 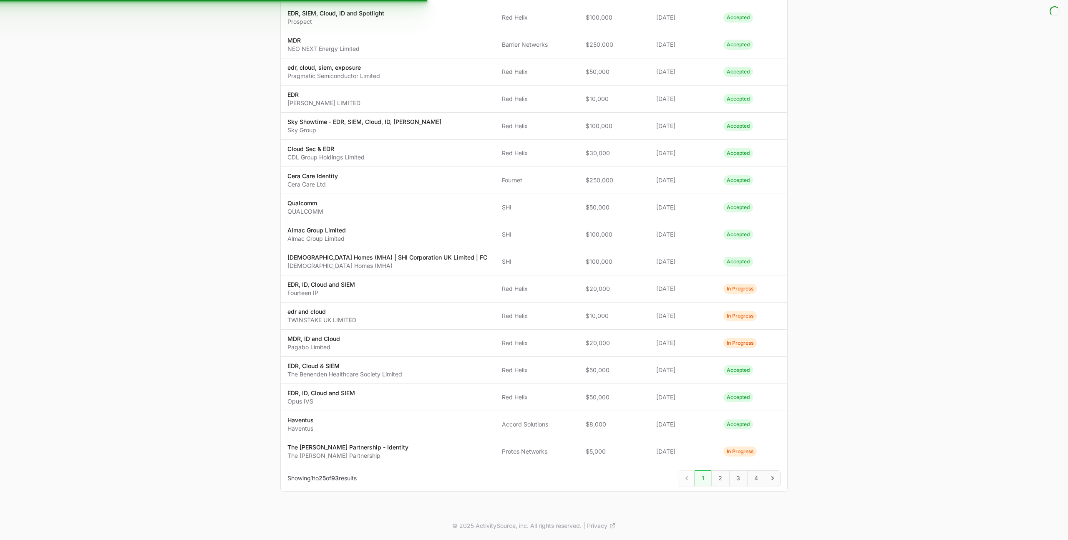 What do you see at coordinates (335, 478) in the screenshot?
I see `span: 93` at bounding box center [335, 478].